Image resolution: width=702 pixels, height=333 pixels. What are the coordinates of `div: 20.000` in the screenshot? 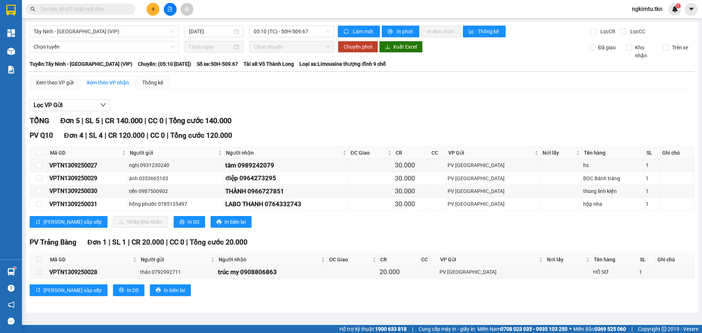 It's located at (398, 272).